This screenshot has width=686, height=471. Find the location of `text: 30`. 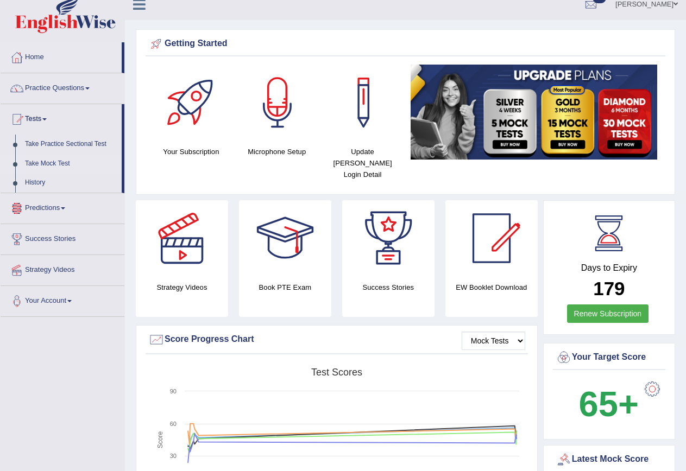

text: 30 is located at coordinates (173, 456).